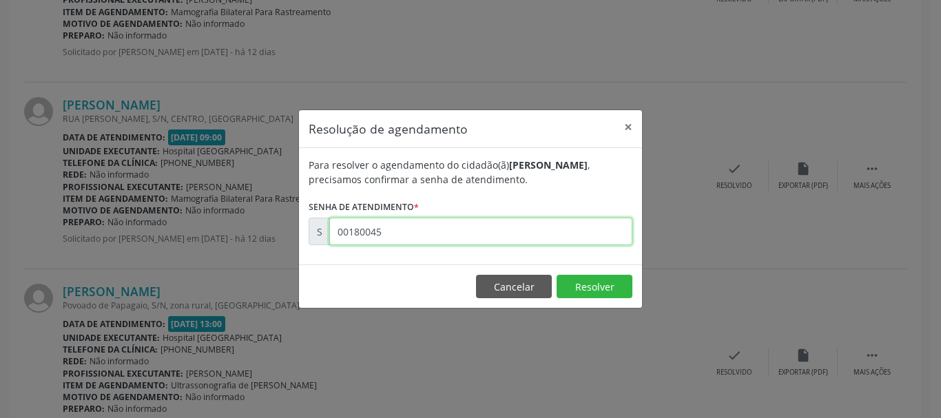 Image resolution: width=941 pixels, height=418 pixels. What do you see at coordinates (595, 287) in the screenshot?
I see `button: Resolver` at bounding box center [595, 287].